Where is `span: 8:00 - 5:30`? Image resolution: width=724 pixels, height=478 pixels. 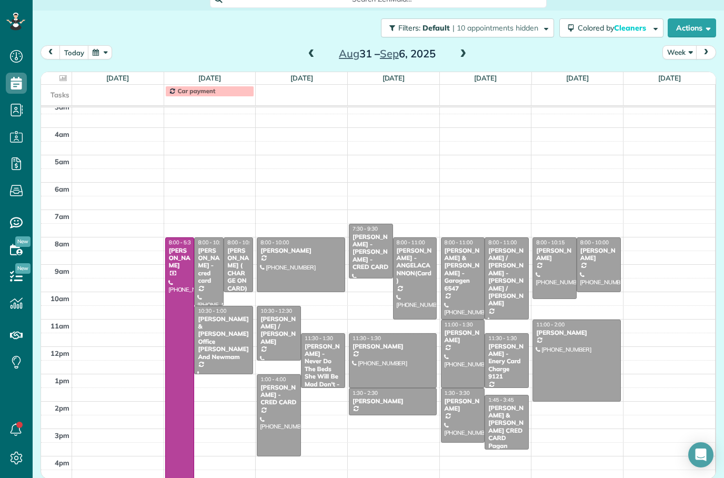
span: 8:00 - 5:30 is located at coordinates (182, 242).